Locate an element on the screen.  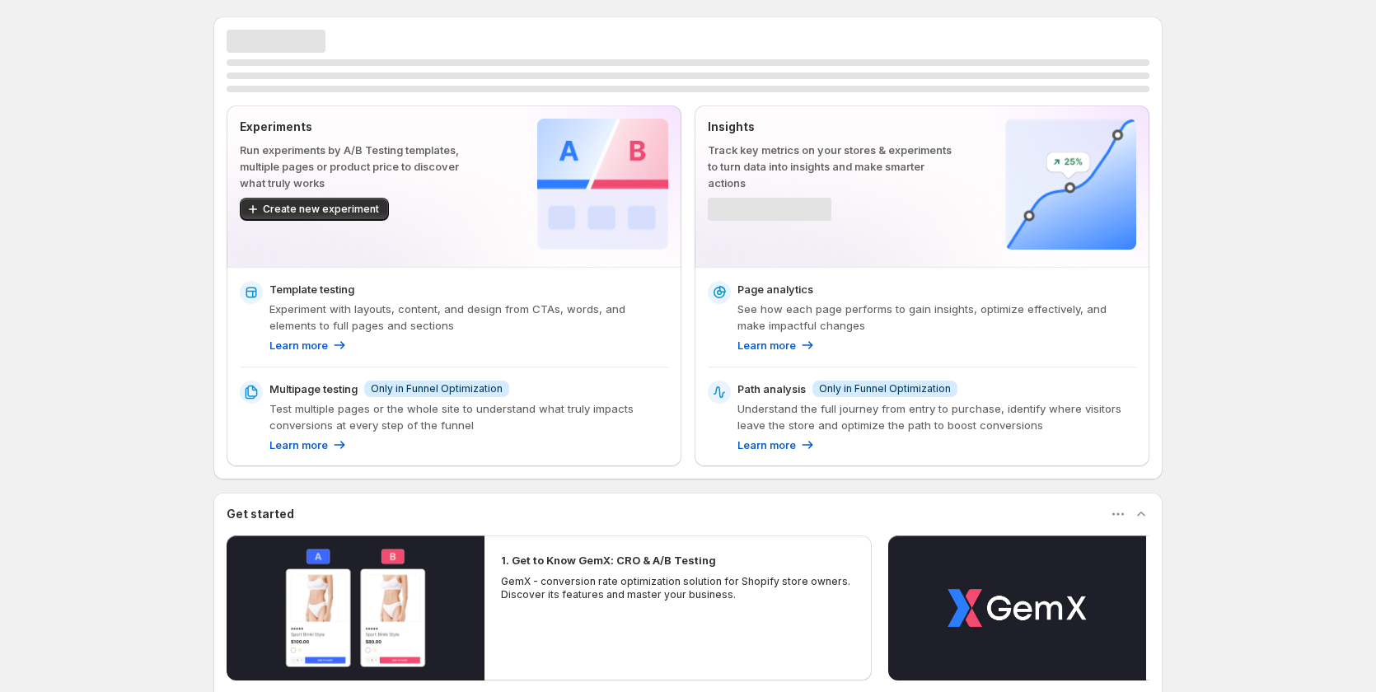
p: Run experiments by A/B Testing templates, multiple pages or product price to discover what truly ... is located at coordinates (362, 166).